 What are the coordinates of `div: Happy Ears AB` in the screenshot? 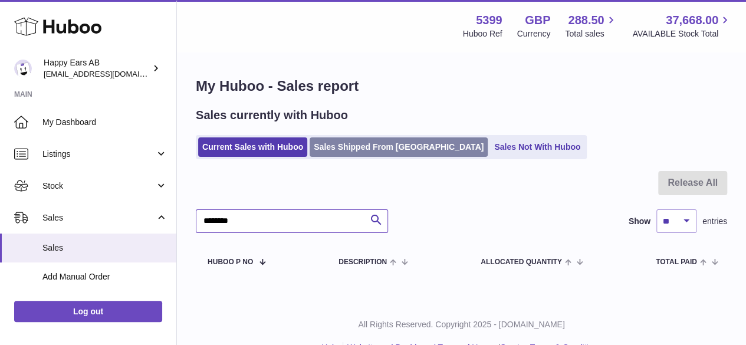 It's located at (97, 68).